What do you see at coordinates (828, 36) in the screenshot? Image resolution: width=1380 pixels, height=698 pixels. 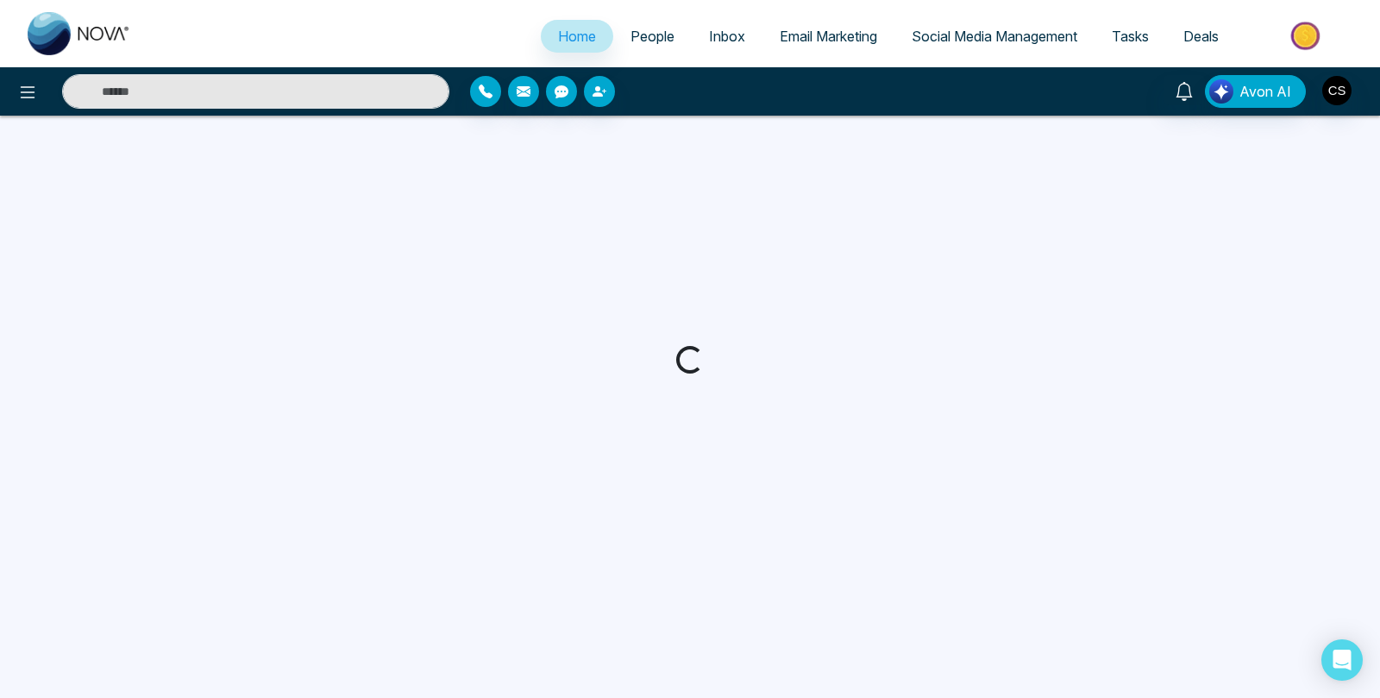 I see `a: Email Marketing` at bounding box center [828, 36].